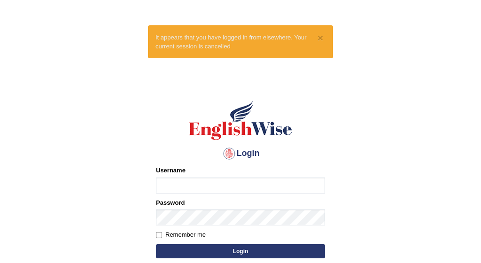  Describe the element at coordinates (241, 154) in the screenshot. I see `h4: Login` at that location.